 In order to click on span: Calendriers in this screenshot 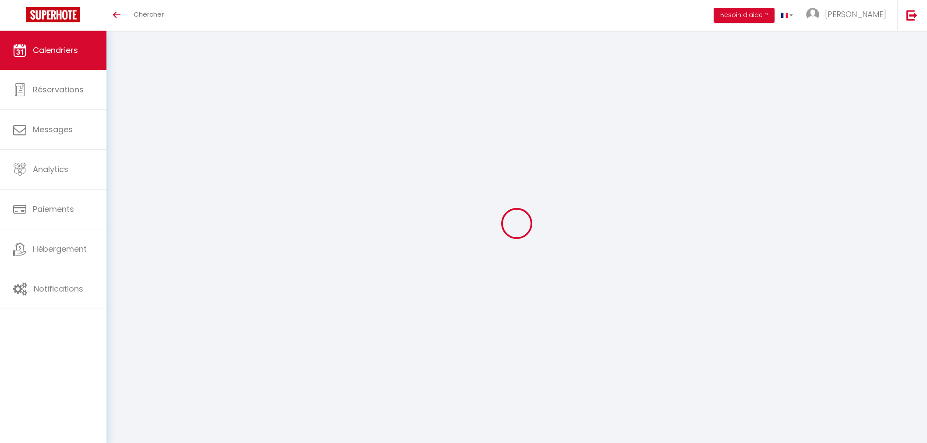, I will do `click(55, 50)`.